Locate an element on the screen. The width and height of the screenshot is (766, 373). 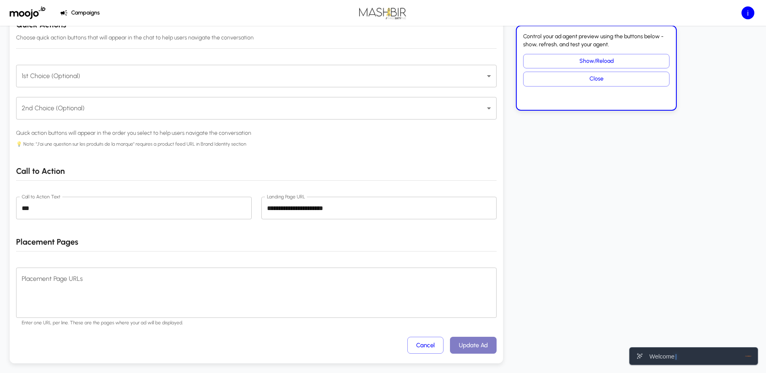
p: Choose quick action buttons that will appear in the chat to help users navigate the conversation is located at coordinates (256, 38).